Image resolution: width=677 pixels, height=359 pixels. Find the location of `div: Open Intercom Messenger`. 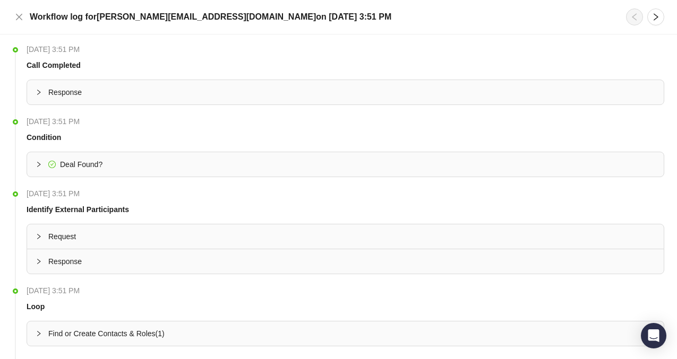

div: Open Intercom Messenger is located at coordinates (653, 336).